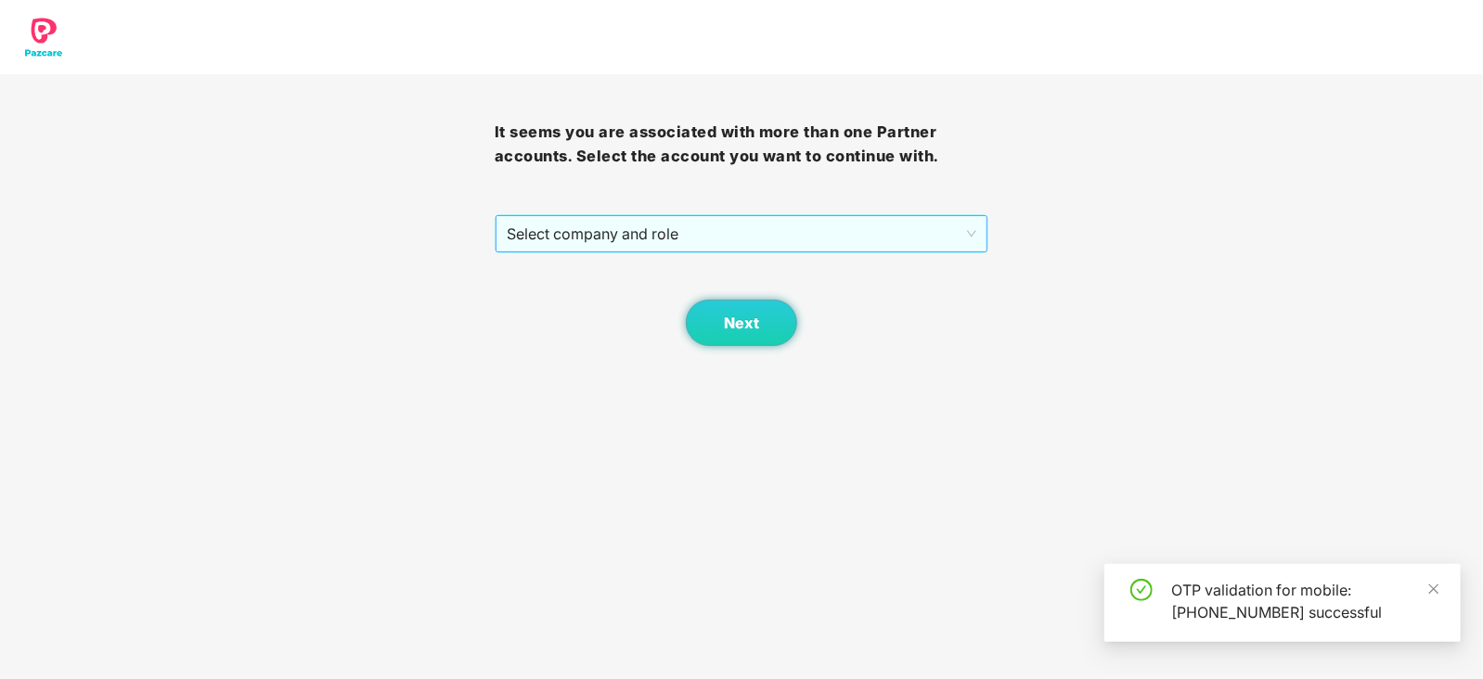 This screenshot has width=1483, height=679. Describe the element at coordinates (1434, 589) in the screenshot. I see `span: close` at that location.